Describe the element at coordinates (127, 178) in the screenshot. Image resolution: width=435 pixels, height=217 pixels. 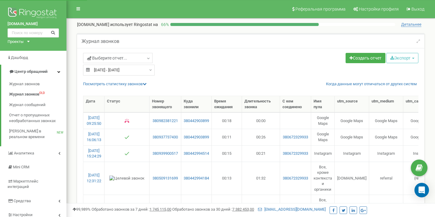
I see `img: Целевой звонок` at that location.